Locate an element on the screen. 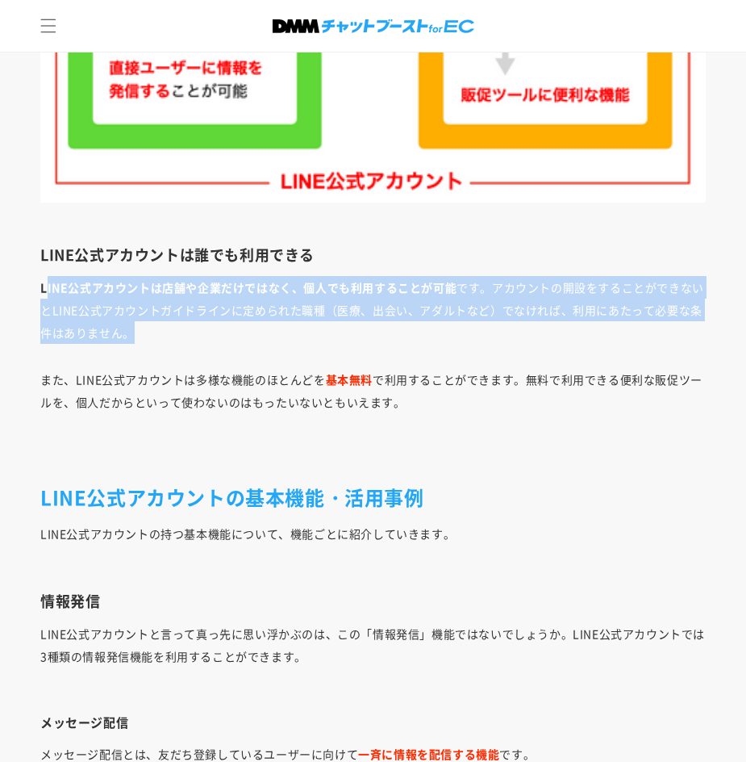  p: LINE公式アカウントと言って真っ先に思い浮かぶのは、この「情報発信」機能ではないでしょうか。LINE公式アカウントでは3種類の情報発信機能を利用することができます。 is located at coordinates (373, 656).